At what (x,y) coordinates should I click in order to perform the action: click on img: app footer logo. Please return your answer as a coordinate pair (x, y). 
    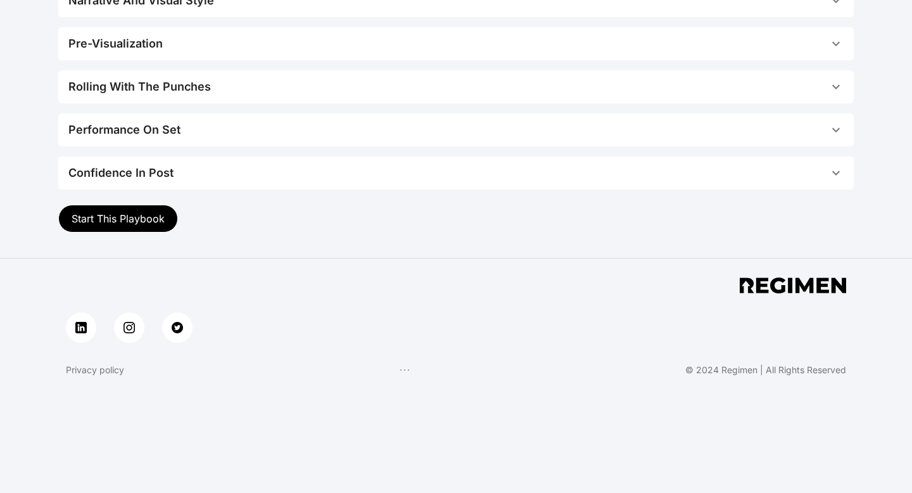
    Looking at the image, I should click on (793, 285).